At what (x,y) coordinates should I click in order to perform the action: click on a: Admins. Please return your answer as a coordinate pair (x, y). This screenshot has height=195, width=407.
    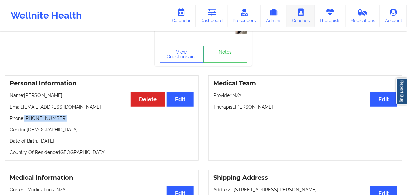
    Looking at the image, I should click on (274, 16).